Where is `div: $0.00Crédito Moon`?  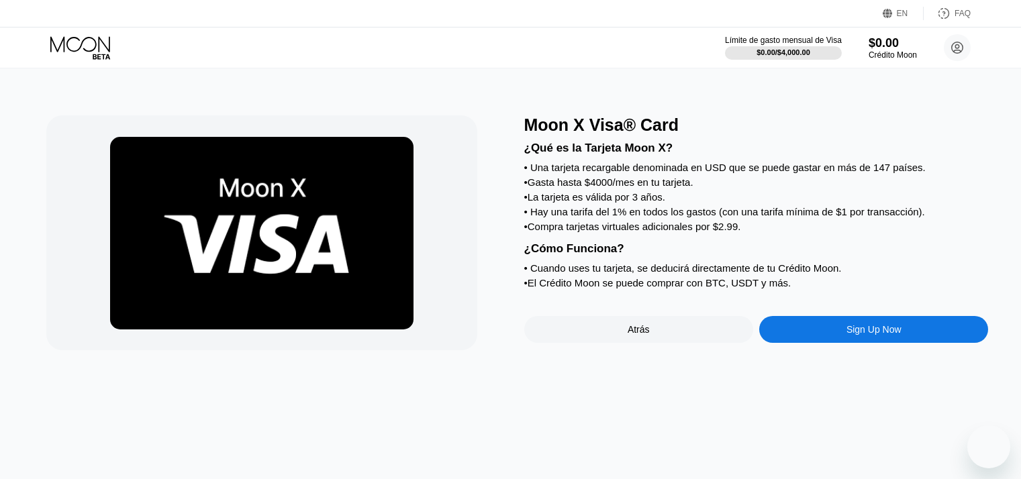 div: $0.00Crédito Moon is located at coordinates (893, 48).